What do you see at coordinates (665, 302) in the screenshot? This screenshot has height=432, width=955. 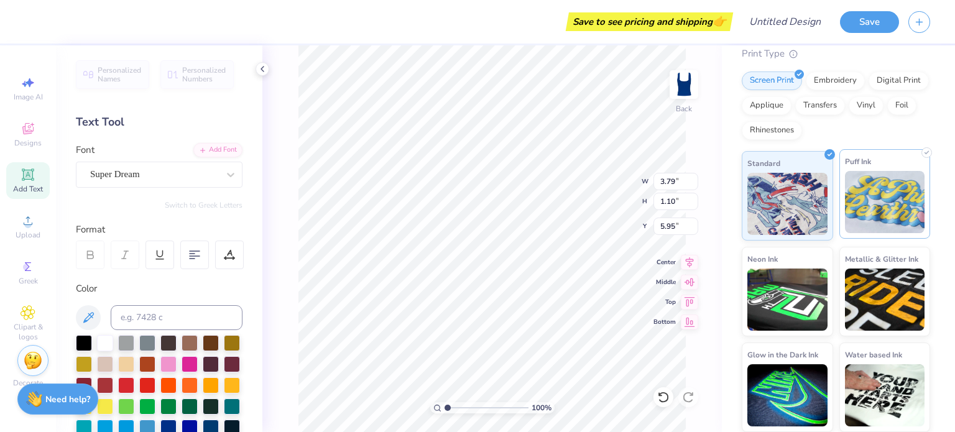 I see `span: Top` at bounding box center [665, 302].